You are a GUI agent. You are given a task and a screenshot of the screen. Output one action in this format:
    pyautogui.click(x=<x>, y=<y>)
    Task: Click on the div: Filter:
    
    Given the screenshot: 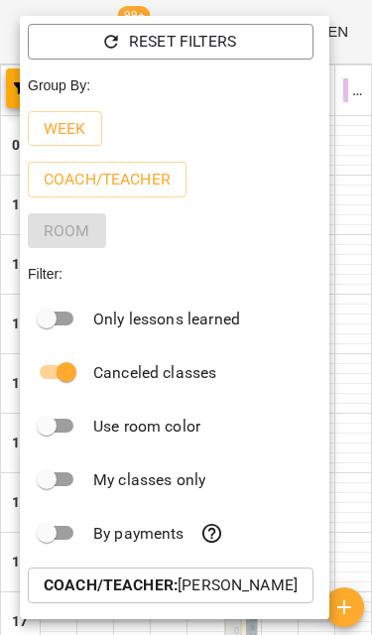 What is the action you would take?
    pyautogui.click(x=175, y=274)
    